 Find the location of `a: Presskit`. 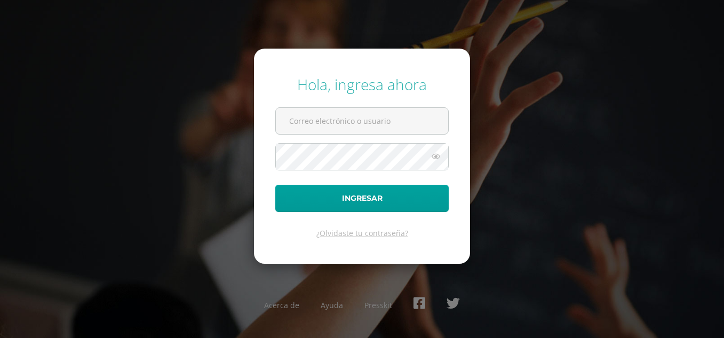

a: Presskit is located at coordinates (378, 305).